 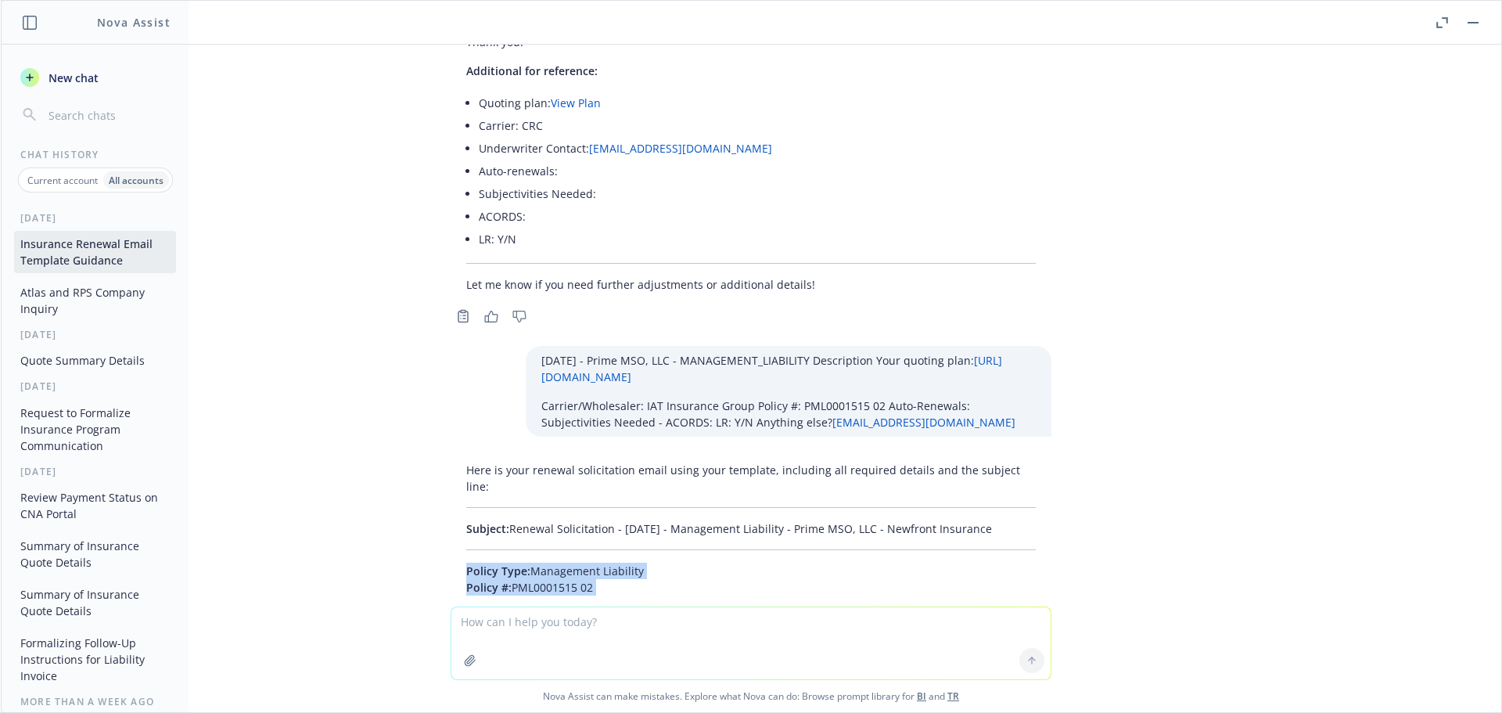 I want to click on p: Management Liability PML0001515 02, so click(x=751, y=579).